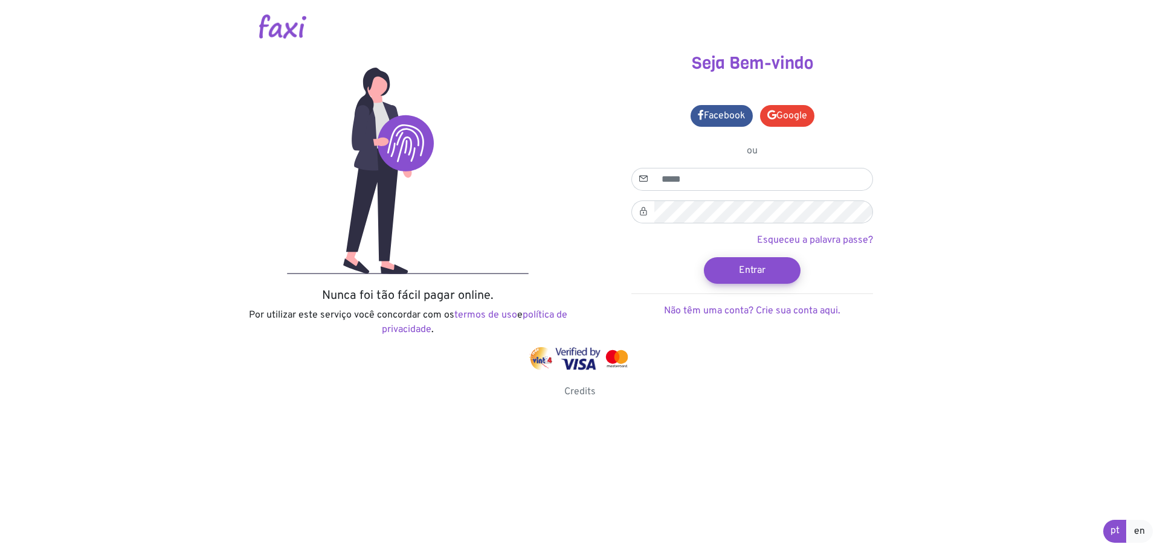 Image resolution: width=1160 pixels, height=550 pixels. I want to click on img: mastercard, so click(617, 359).